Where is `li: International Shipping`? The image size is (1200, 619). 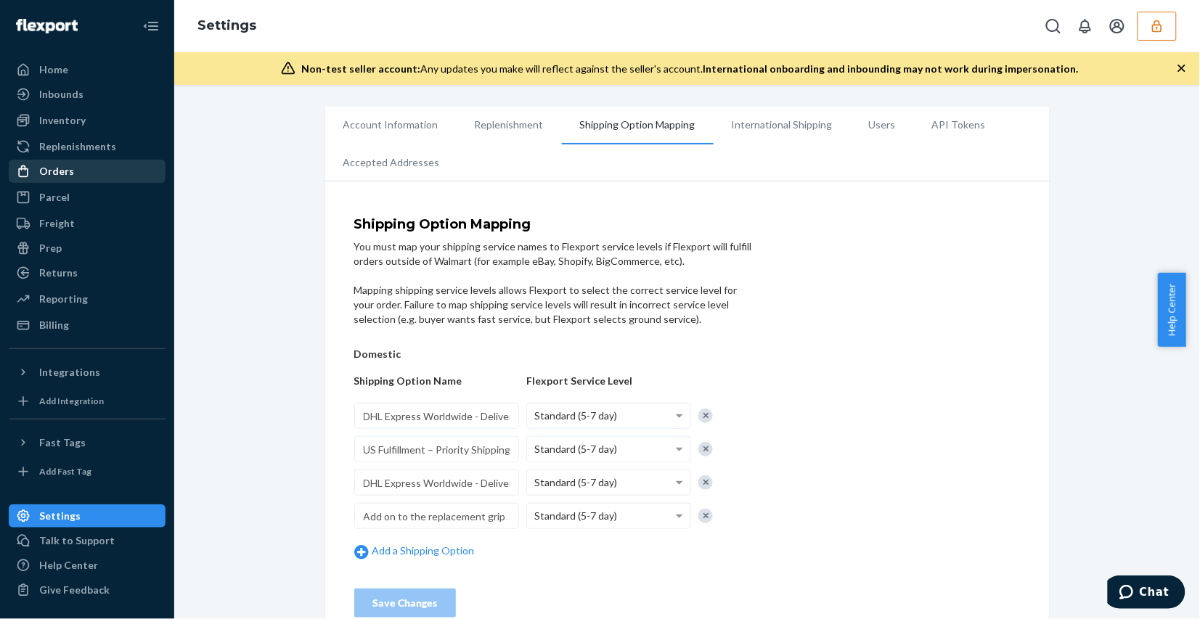 li: International Shipping is located at coordinates (782, 125).